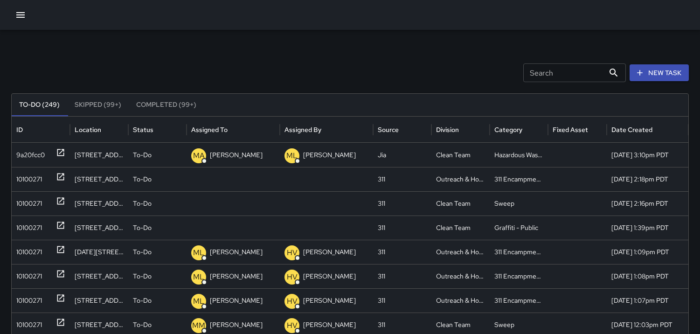  Describe the element at coordinates (570, 130) in the screenshot. I see `div: Fixed Asset` at that location.